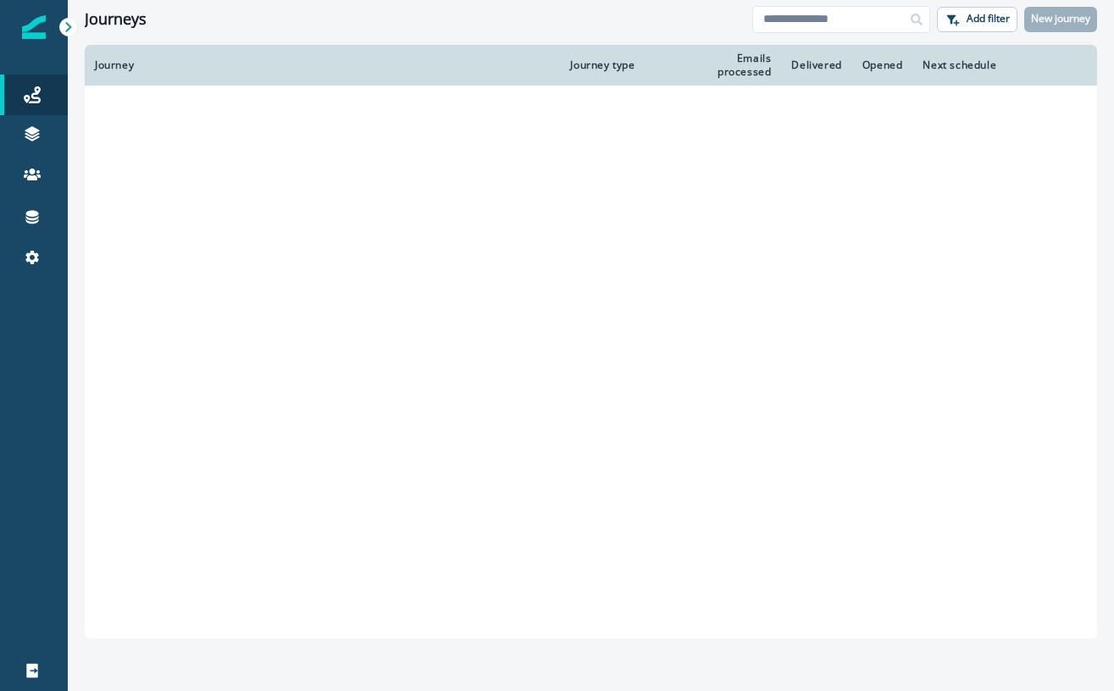  Describe the element at coordinates (727, 65) in the screenshot. I see `div: Emails processed` at that location.